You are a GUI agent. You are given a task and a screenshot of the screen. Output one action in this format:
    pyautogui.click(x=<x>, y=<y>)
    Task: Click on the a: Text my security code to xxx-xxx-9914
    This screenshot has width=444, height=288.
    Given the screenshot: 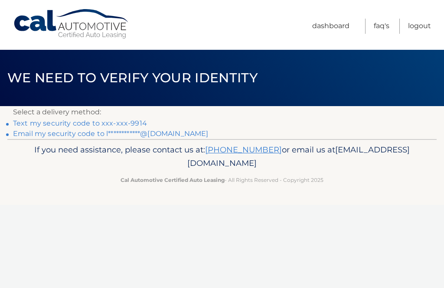 What is the action you would take?
    pyautogui.click(x=80, y=123)
    